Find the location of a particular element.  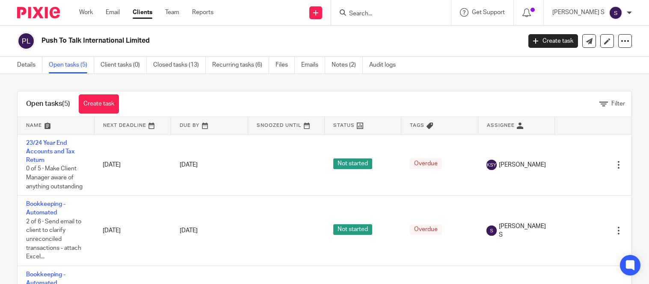

h2: Push To Talk International Limited is located at coordinates (231, 41).